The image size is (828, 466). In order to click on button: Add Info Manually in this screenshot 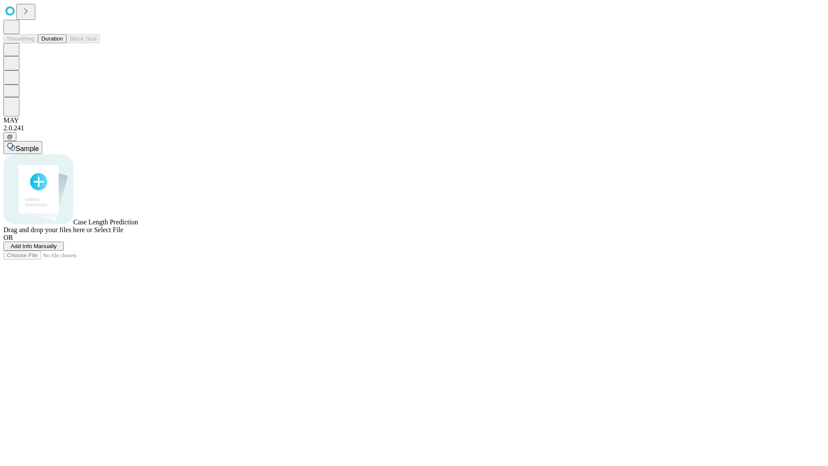, I will do `click(34, 246)`.